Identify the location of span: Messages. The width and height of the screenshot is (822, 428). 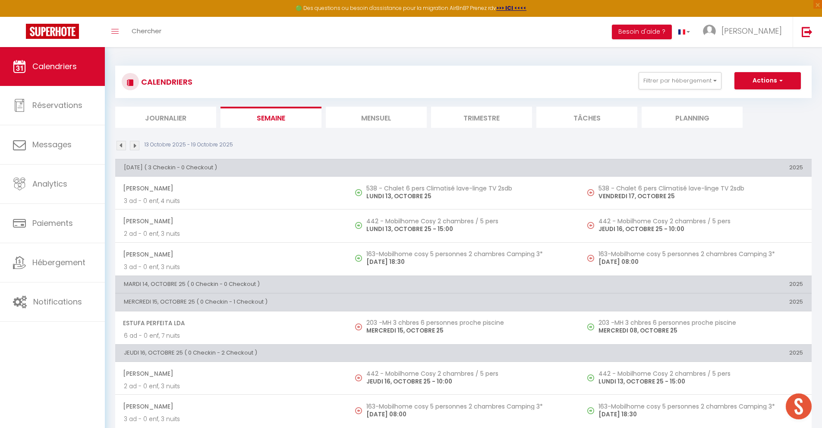
(52, 144).